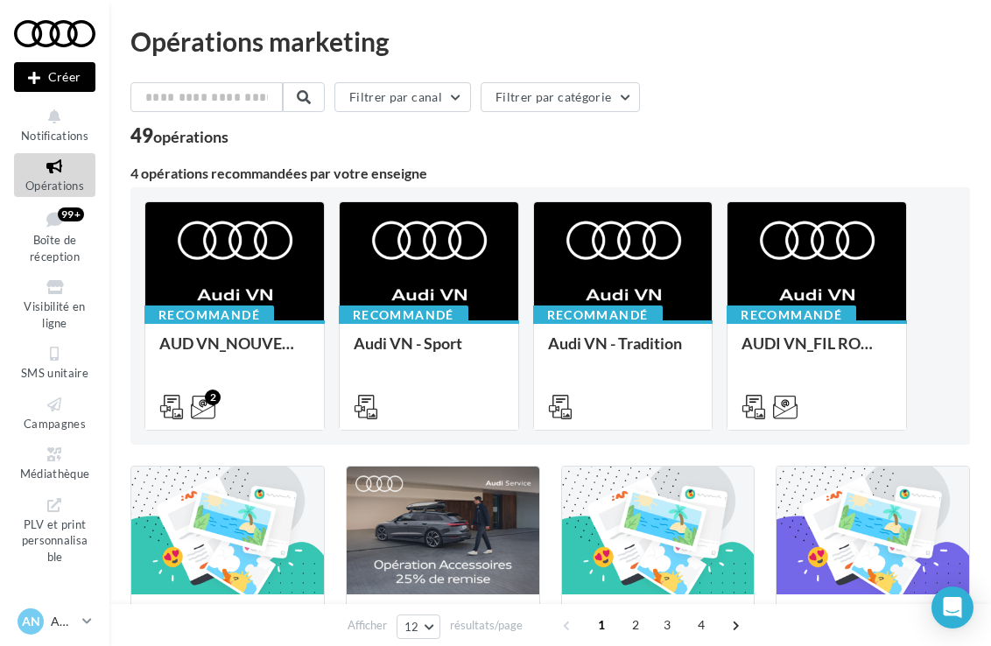 Image resolution: width=991 pixels, height=646 pixels. What do you see at coordinates (54, 304) in the screenshot?
I see `a: Visibilité en ligne` at bounding box center [54, 304].